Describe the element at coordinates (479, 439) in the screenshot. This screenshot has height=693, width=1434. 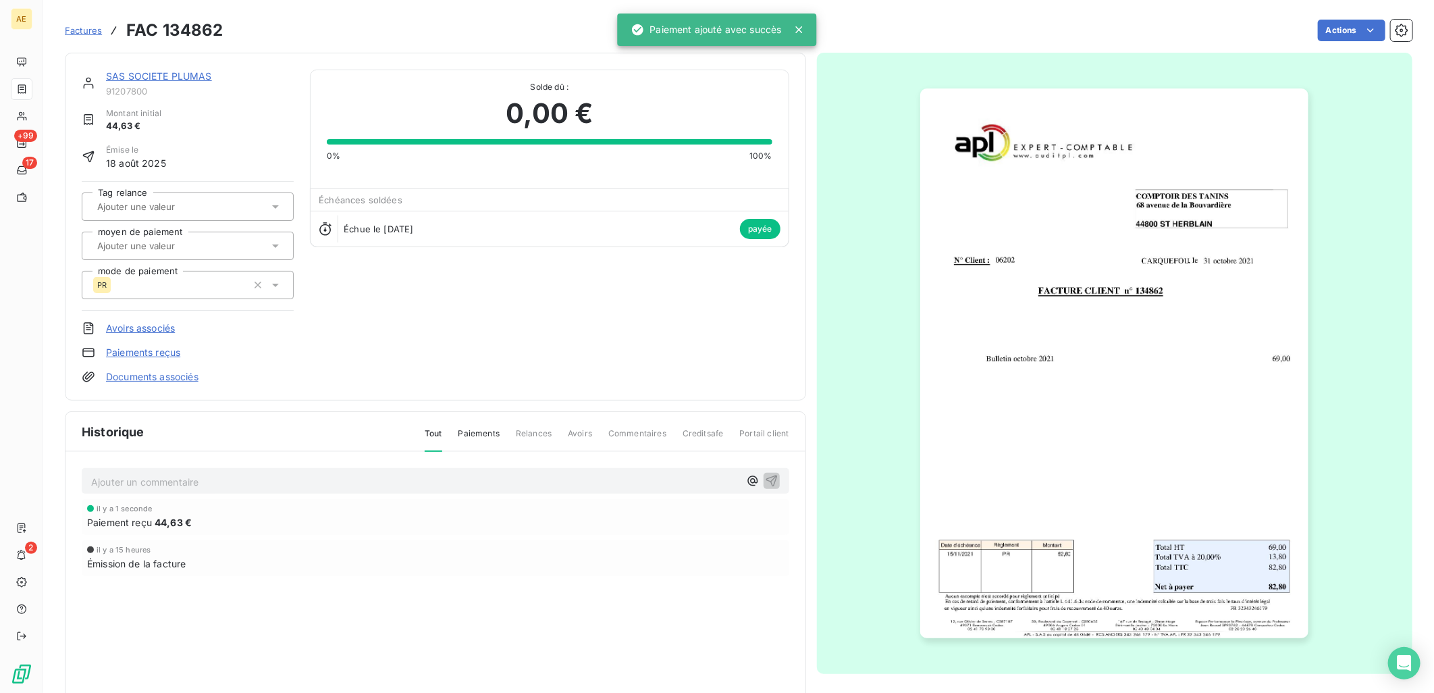
I see `span: Paiements` at that location.